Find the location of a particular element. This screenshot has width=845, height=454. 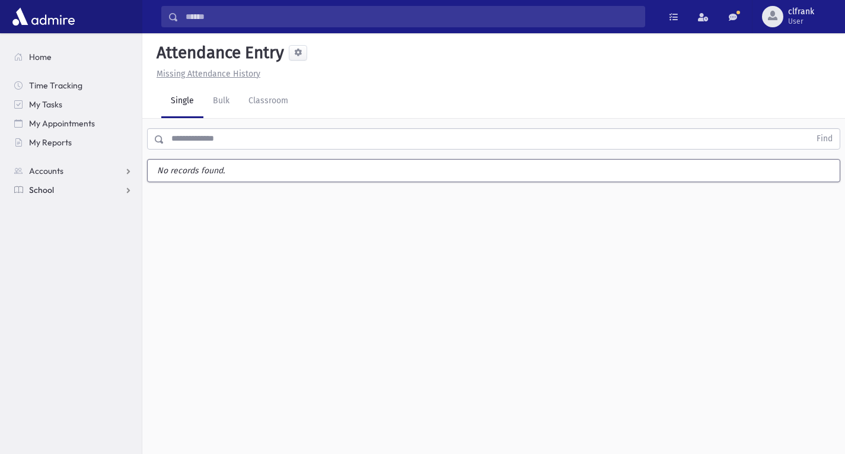

span: My Tasks is located at coordinates (46, 104).